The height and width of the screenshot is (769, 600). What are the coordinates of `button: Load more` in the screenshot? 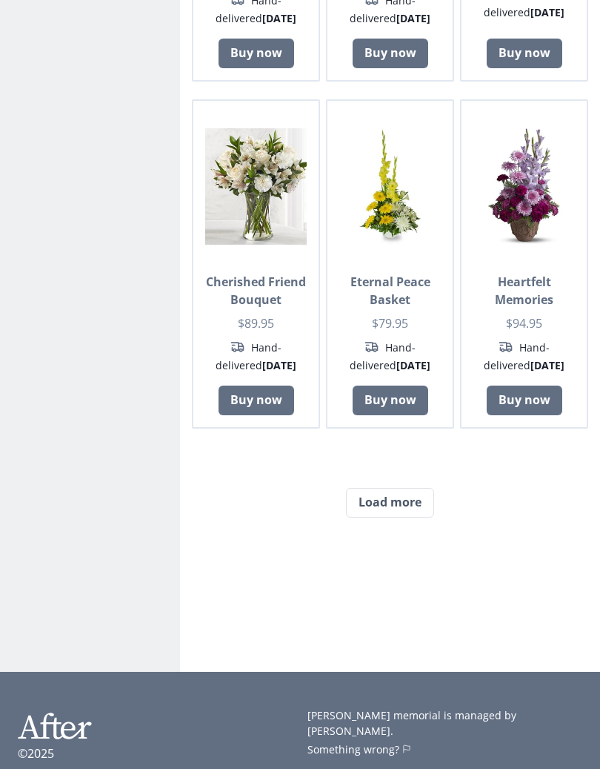 It's located at (390, 503).